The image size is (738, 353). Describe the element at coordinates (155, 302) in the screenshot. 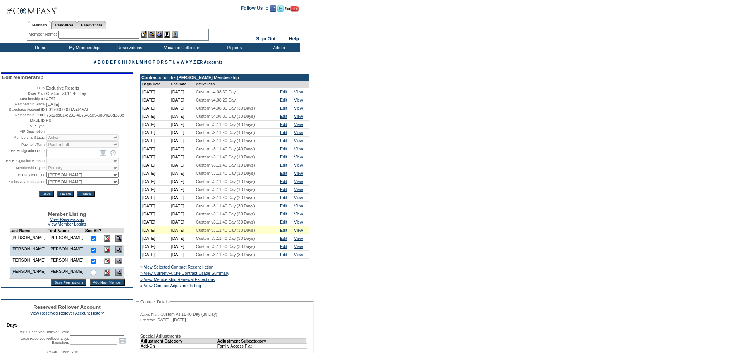

I see `legend: Contract Details` at that location.